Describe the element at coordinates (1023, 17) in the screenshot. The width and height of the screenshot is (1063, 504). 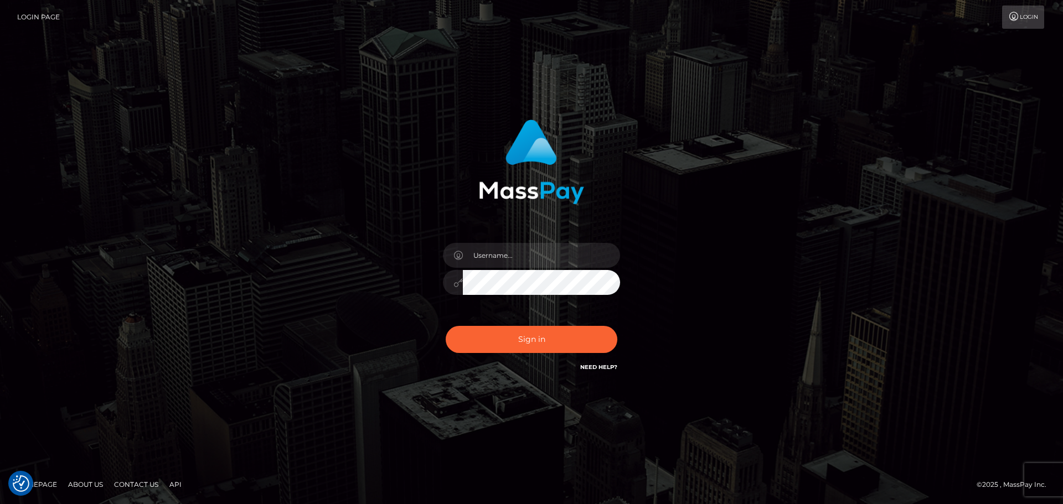
I see `a: Login` at that location.